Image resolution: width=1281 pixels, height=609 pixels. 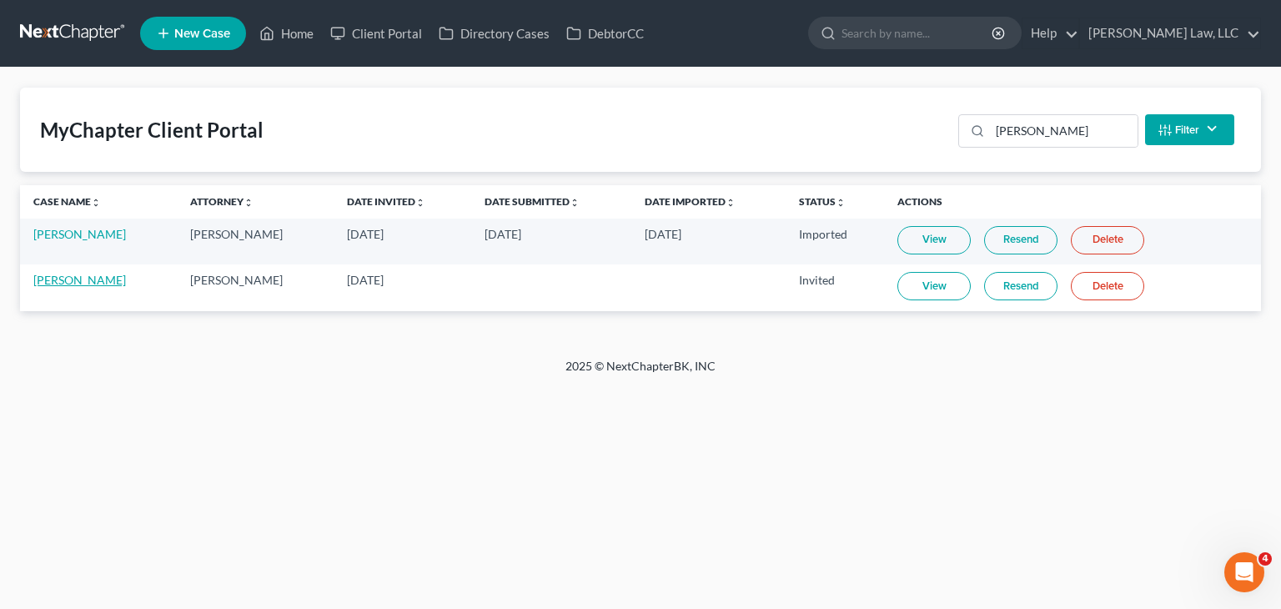 What do you see at coordinates (222, 201) in the screenshot?
I see `a: Attorneyunfold_more` at bounding box center [222, 201].